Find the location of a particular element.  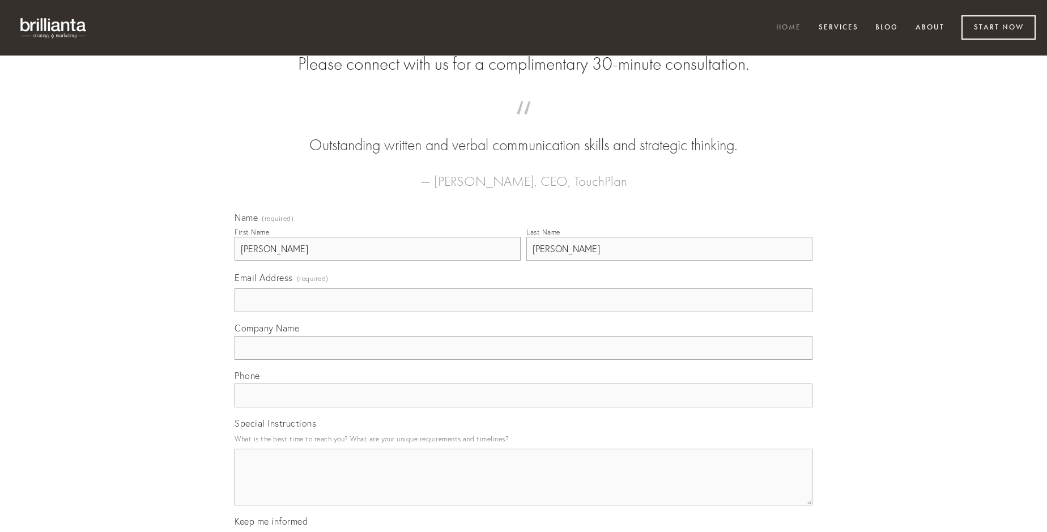

a: Blog is located at coordinates (887, 28).